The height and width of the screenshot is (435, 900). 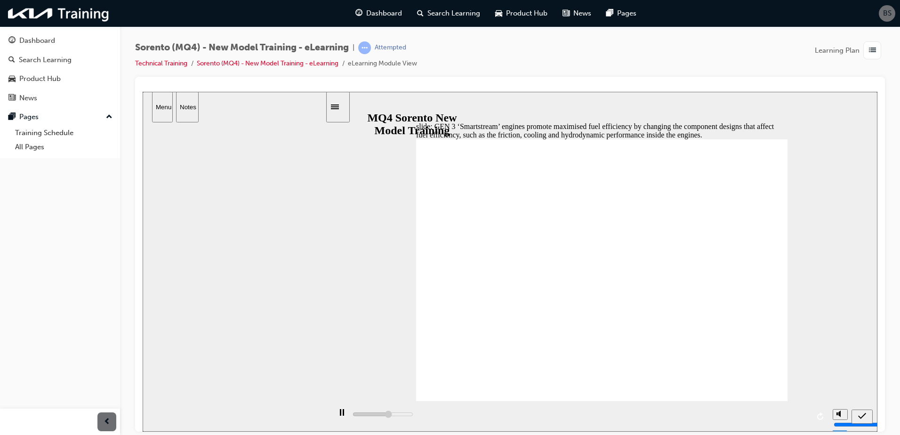 What do you see at coordinates (60, 69) in the screenshot?
I see `button: DashboardSearch LearningProduct HubNews` at bounding box center [60, 69].